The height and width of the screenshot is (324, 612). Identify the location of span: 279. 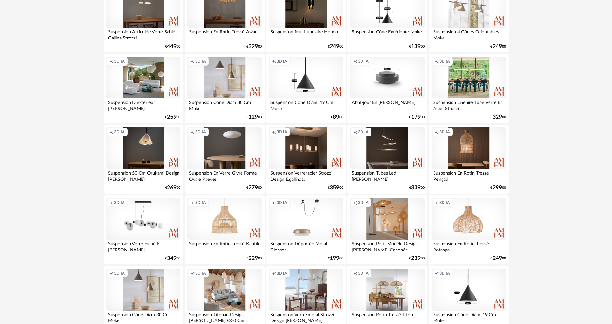
(253, 188).